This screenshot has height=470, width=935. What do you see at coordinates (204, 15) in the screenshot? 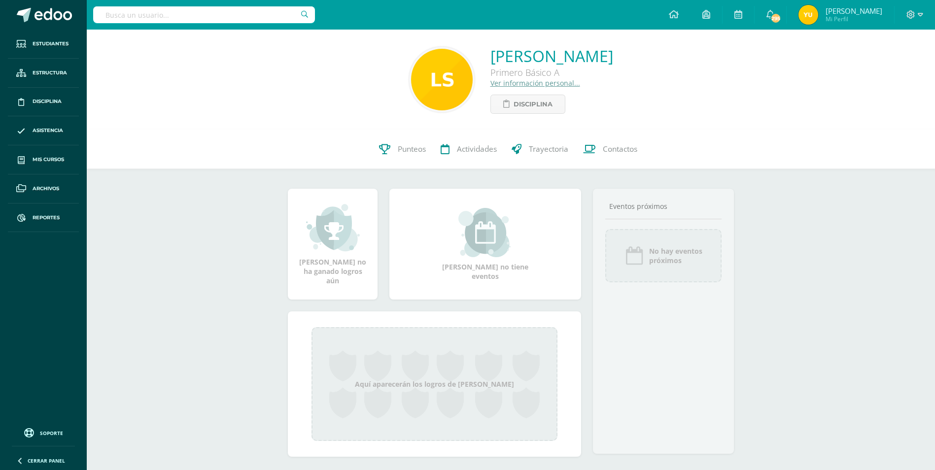
I see `input: Busca un usuario...` at bounding box center [204, 15].